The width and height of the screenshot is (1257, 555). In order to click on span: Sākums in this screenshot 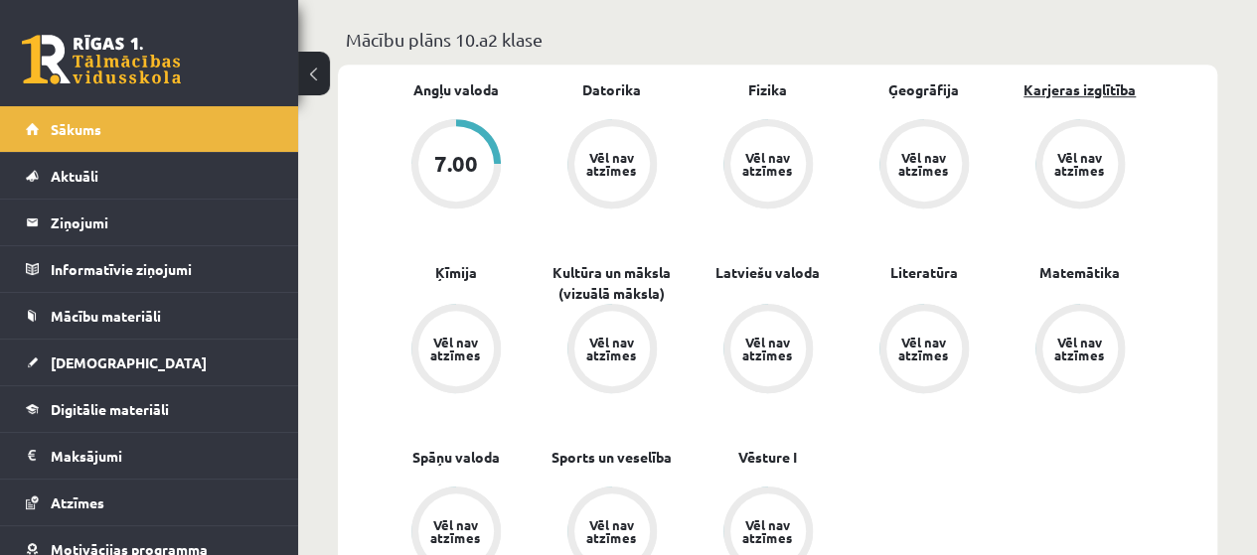, I will do `click(76, 129)`.